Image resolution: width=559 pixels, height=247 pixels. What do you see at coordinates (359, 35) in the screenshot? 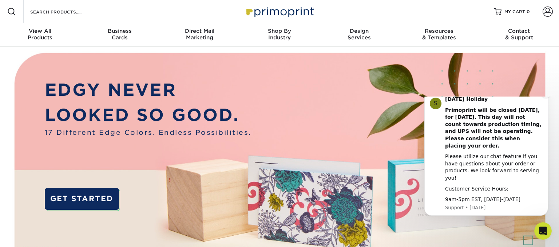
I see `a: DesignServices` at bounding box center [359, 35].